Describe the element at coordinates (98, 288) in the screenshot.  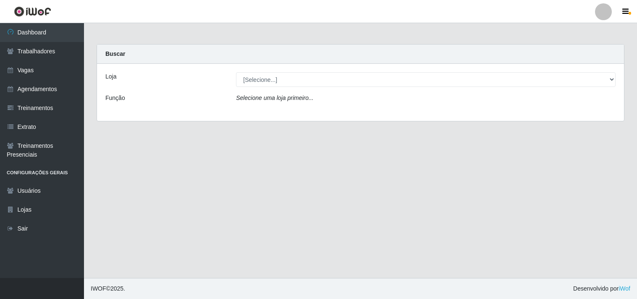
I see `span: IWOF` at that location.